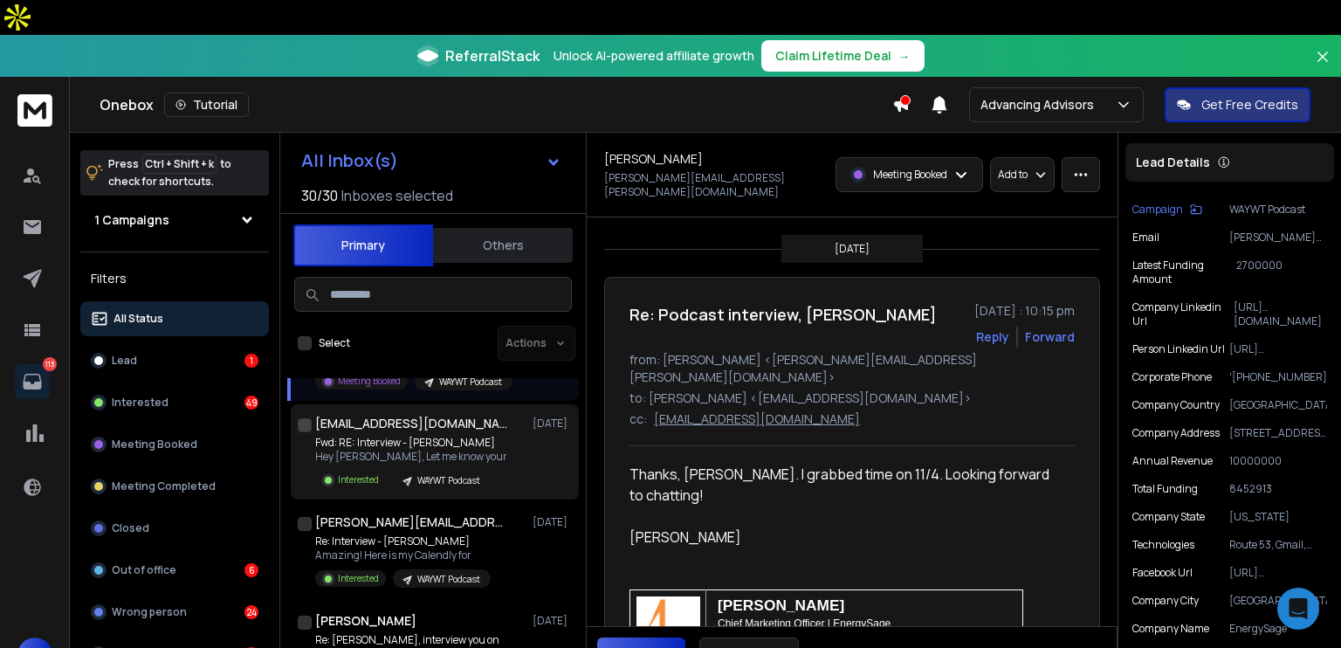  What do you see at coordinates (1158, 210) in the screenshot?
I see `p: Campaign` at bounding box center [1158, 210].